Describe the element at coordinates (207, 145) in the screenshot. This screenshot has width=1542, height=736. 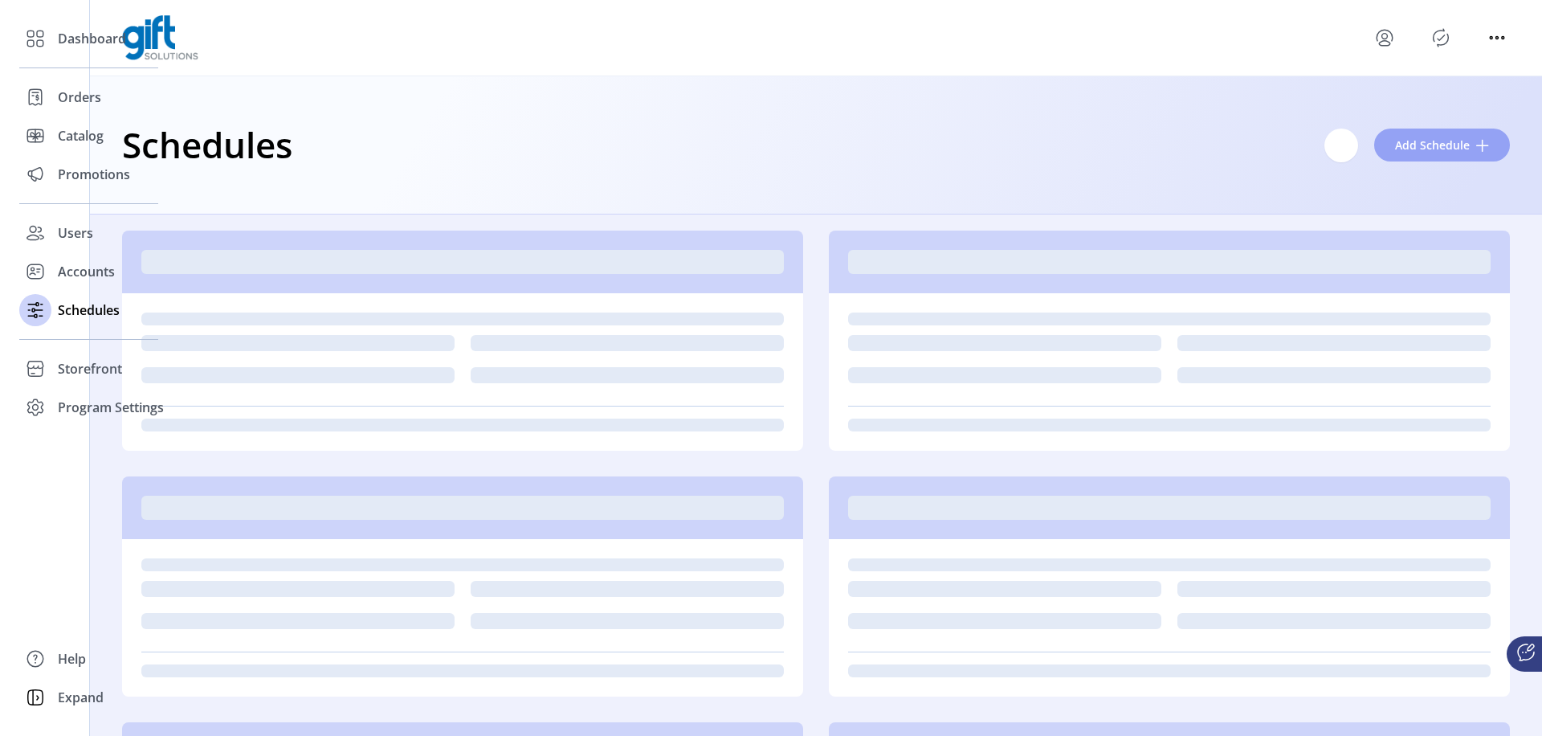
I see `h1: Schedules` at that location.